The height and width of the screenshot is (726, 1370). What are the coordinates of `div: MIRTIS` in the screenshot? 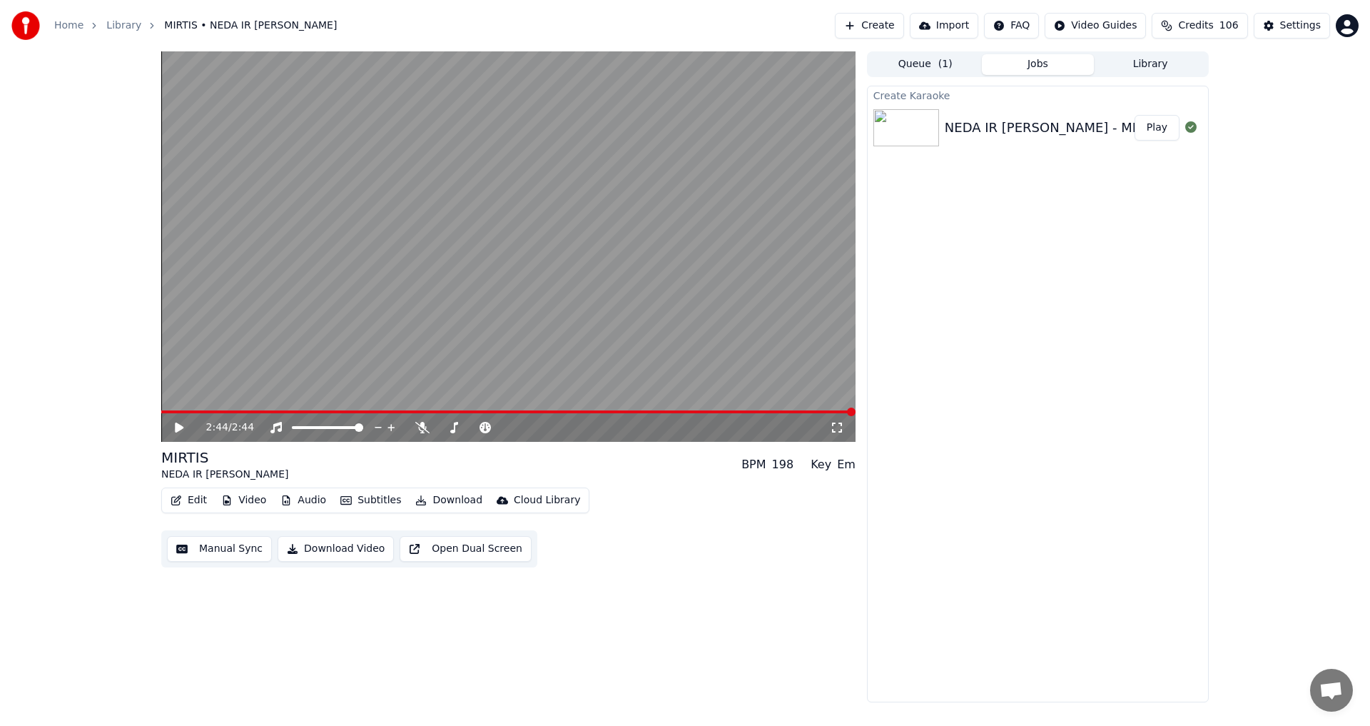 It's located at (225, 457).